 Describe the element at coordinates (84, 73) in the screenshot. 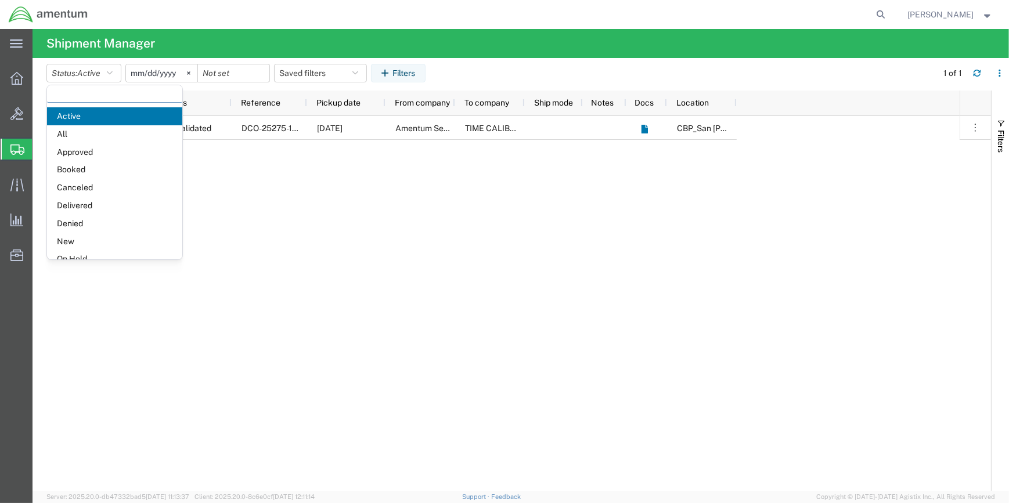

I see `button: Status:Active` at that location.